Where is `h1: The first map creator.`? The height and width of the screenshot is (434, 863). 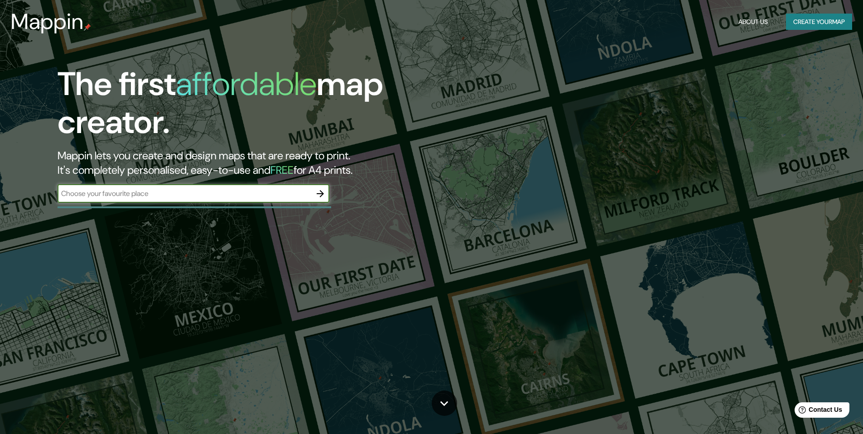
h1: The first map creator. is located at coordinates (273, 107).